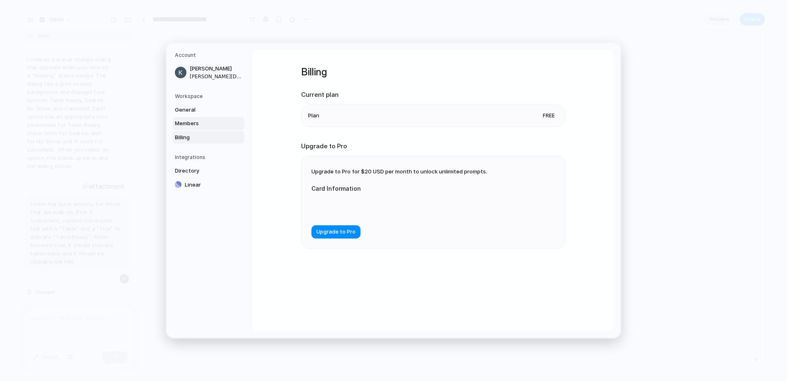  Describe the element at coordinates (313, 116) in the screenshot. I see `span: Plan` at that location.